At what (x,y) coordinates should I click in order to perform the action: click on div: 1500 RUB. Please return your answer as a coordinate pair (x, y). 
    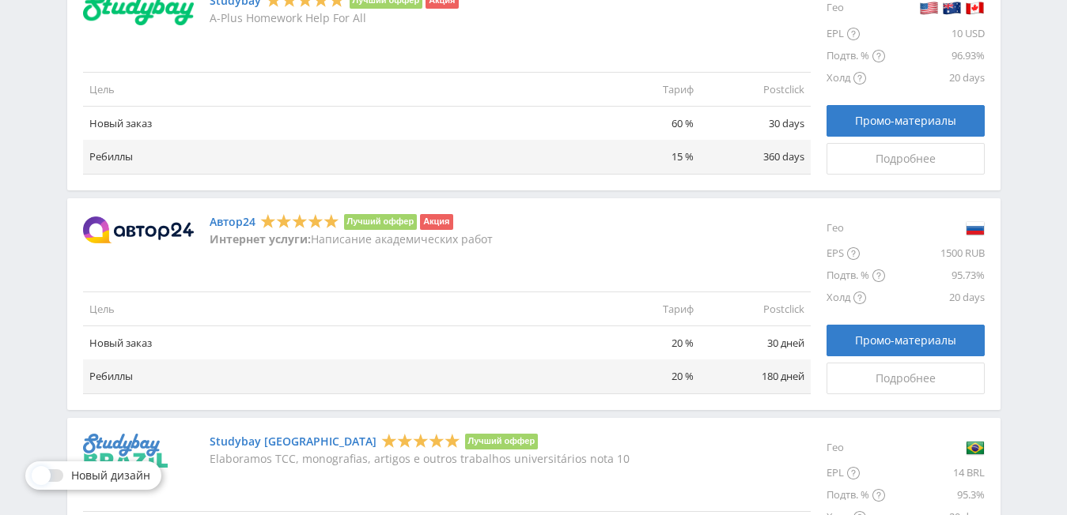
    Looking at the image, I should click on (935, 254).